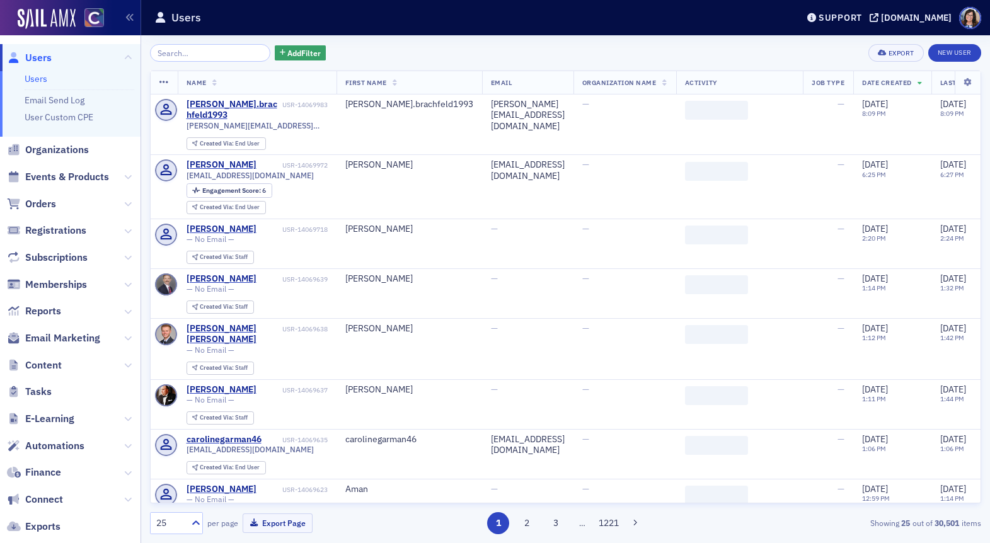 Image resolution: width=990 pixels, height=543 pixels. What do you see at coordinates (197, 83) in the screenshot?
I see `span: Name` at bounding box center [197, 83].